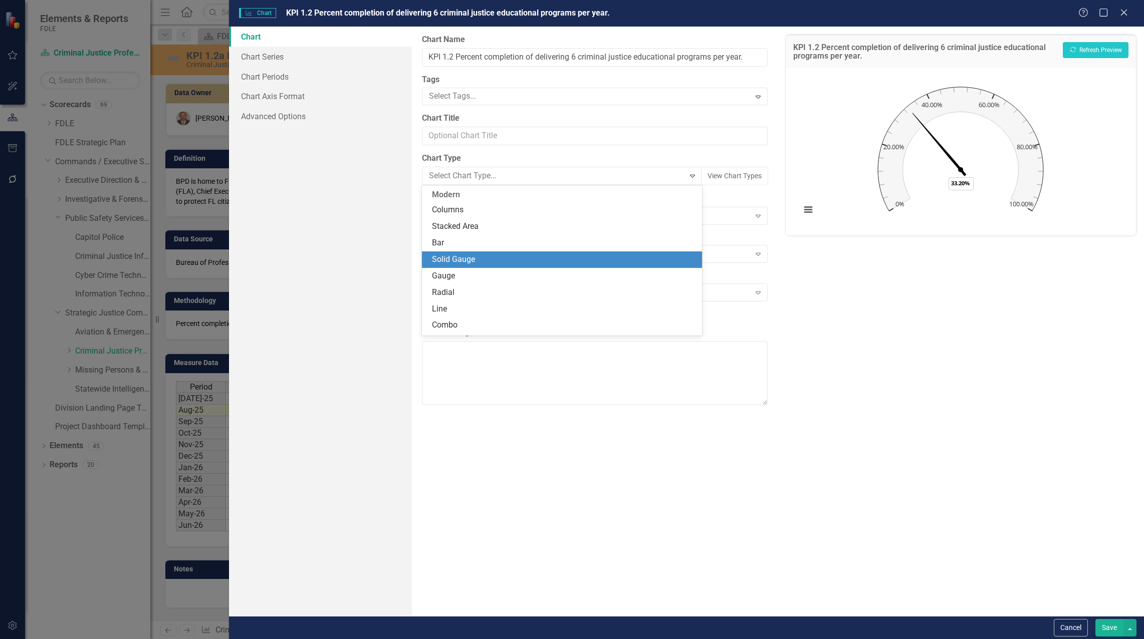  I want to click on div: Bar, so click(564, 243).